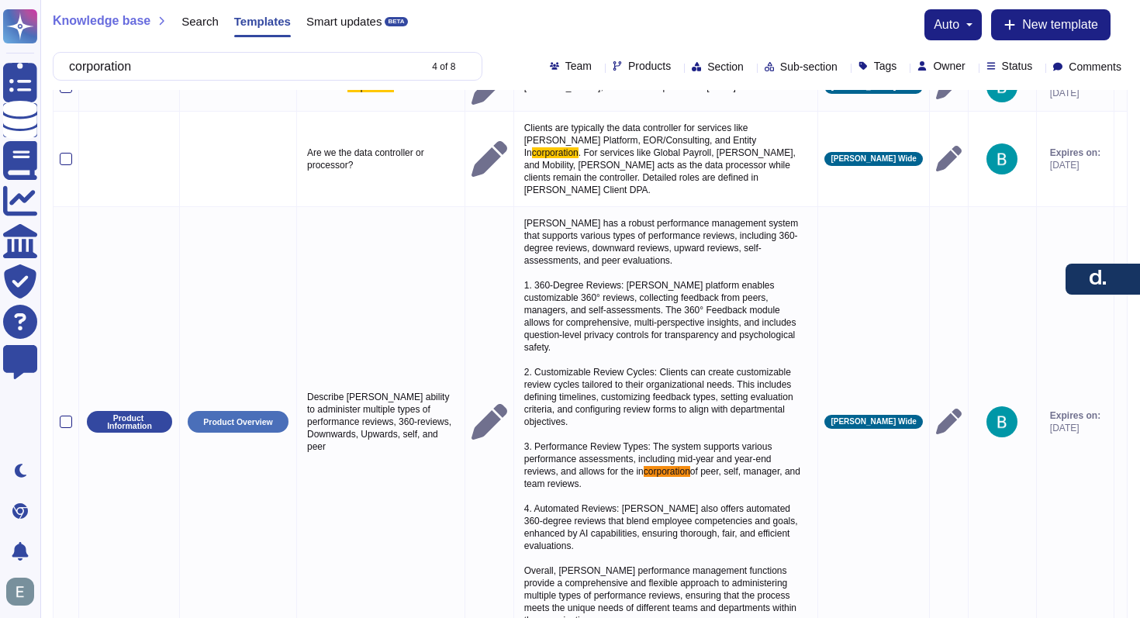 The width and height of the screenshot is (1140, 618). I want to click on span: Tags, so click(886, 66).